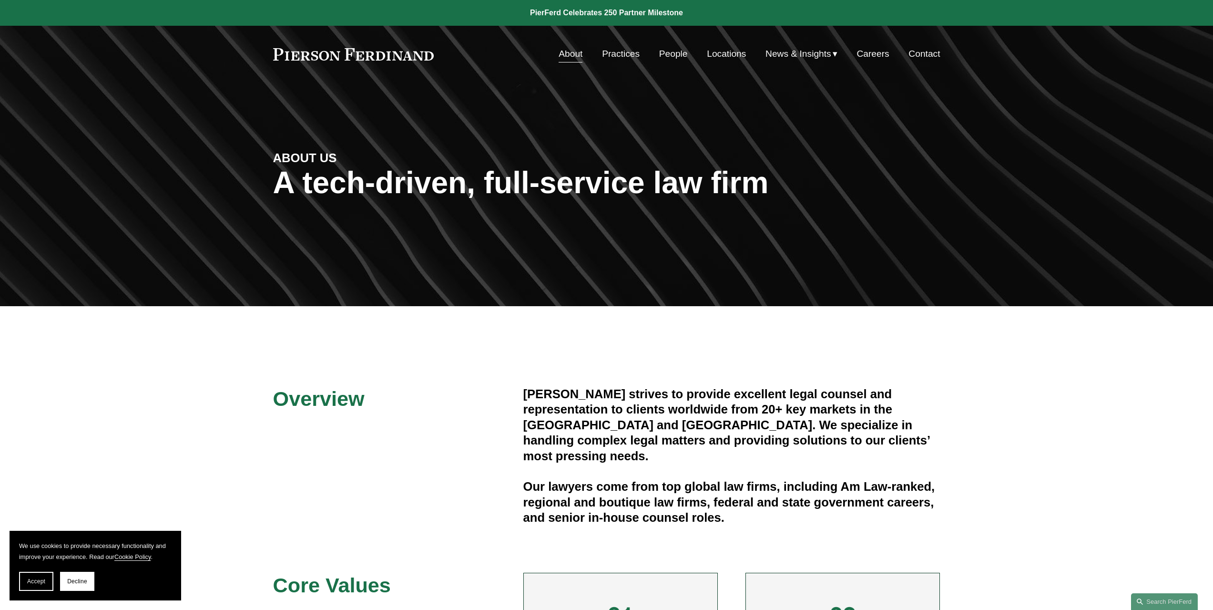  I want to click on span: Overview, so click(319, 398).